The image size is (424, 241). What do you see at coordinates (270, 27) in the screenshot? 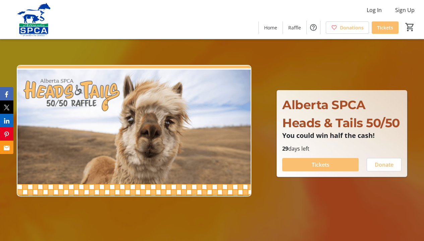
I see `span: Home` at bounding box center [270, 27].